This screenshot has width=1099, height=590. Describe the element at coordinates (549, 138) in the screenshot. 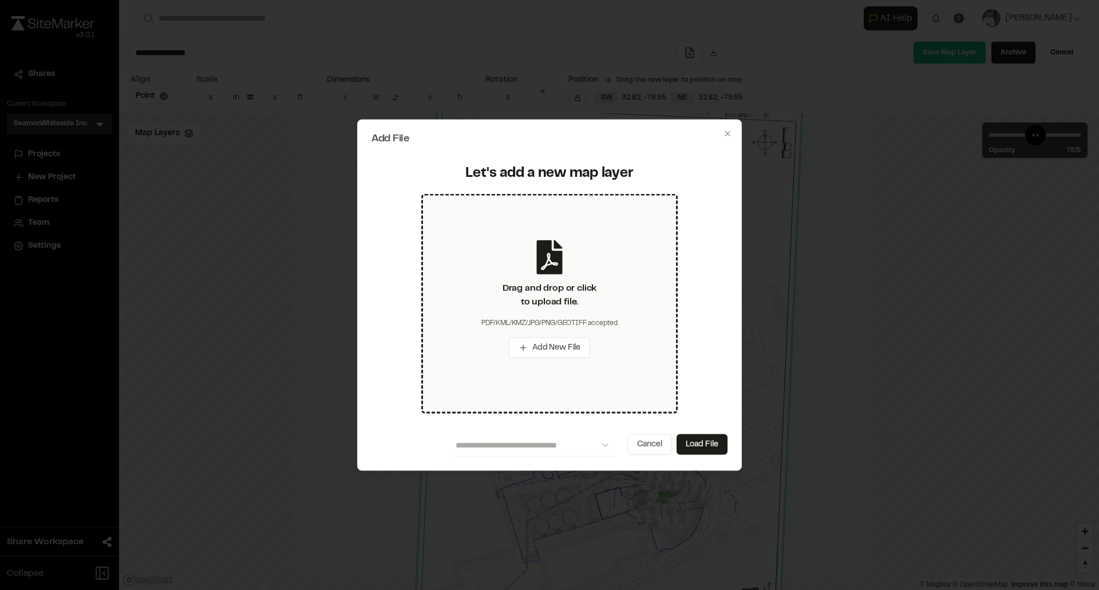

I see `h2: Add File` at that location.